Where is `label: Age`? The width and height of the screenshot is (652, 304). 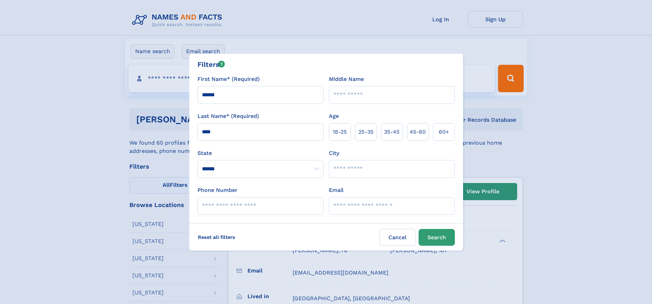
label: Age is located at coordinates (334, 116).